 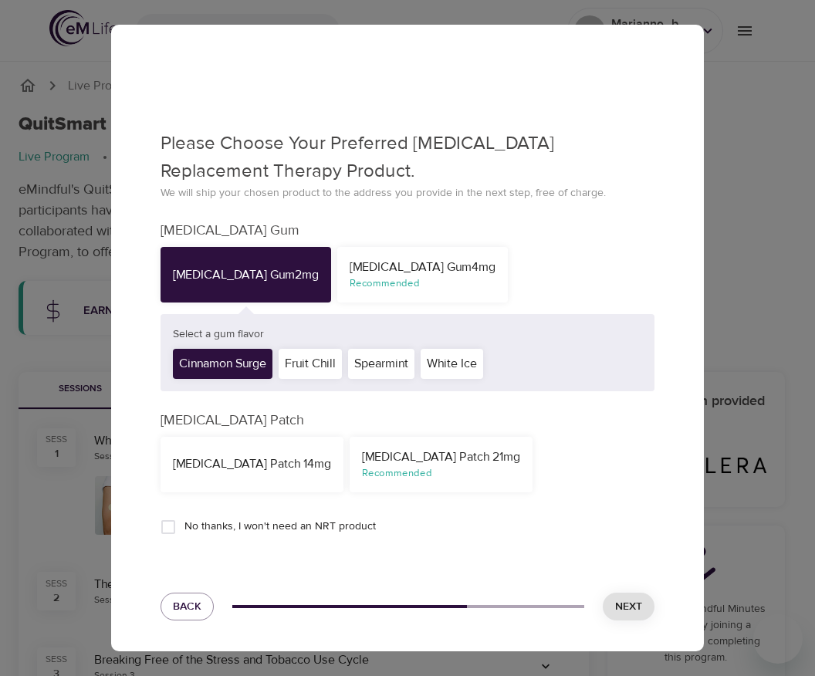 I want to click on span: Back, so click(x=187, y=607).